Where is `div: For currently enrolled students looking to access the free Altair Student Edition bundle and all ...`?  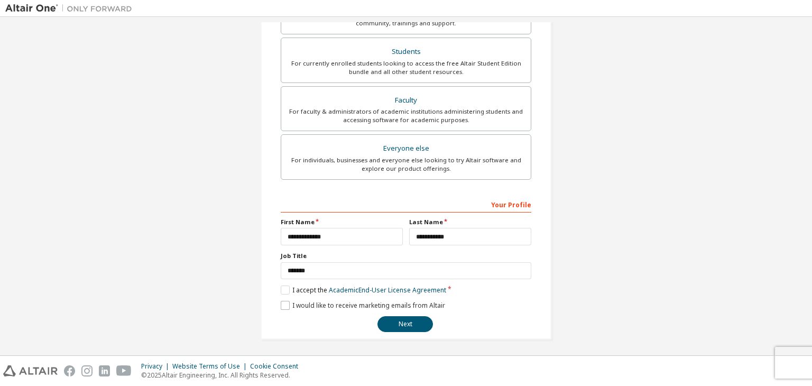 div: For currently enrolled students looking to access the free Altair Student Edition bundle and all ... is located at coordinates (406, 68).